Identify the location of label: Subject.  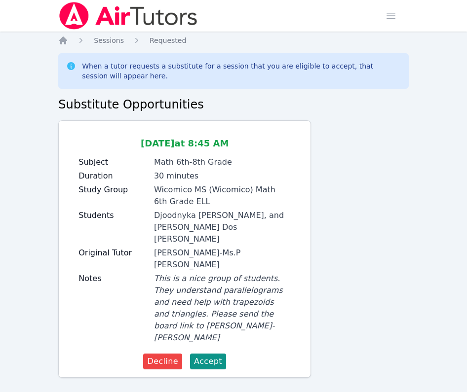
(113, 162).